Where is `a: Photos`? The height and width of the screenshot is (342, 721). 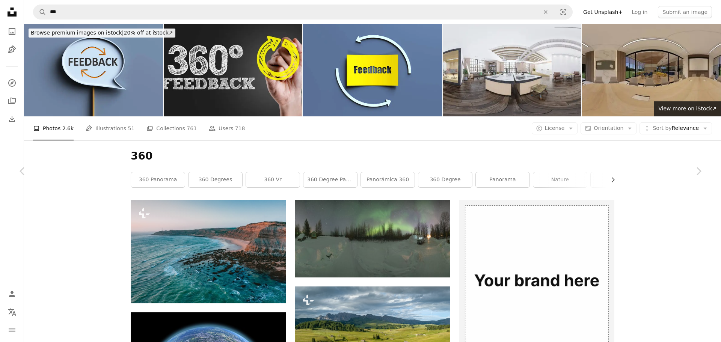 a: Photos is located at coordinates (12, 32).